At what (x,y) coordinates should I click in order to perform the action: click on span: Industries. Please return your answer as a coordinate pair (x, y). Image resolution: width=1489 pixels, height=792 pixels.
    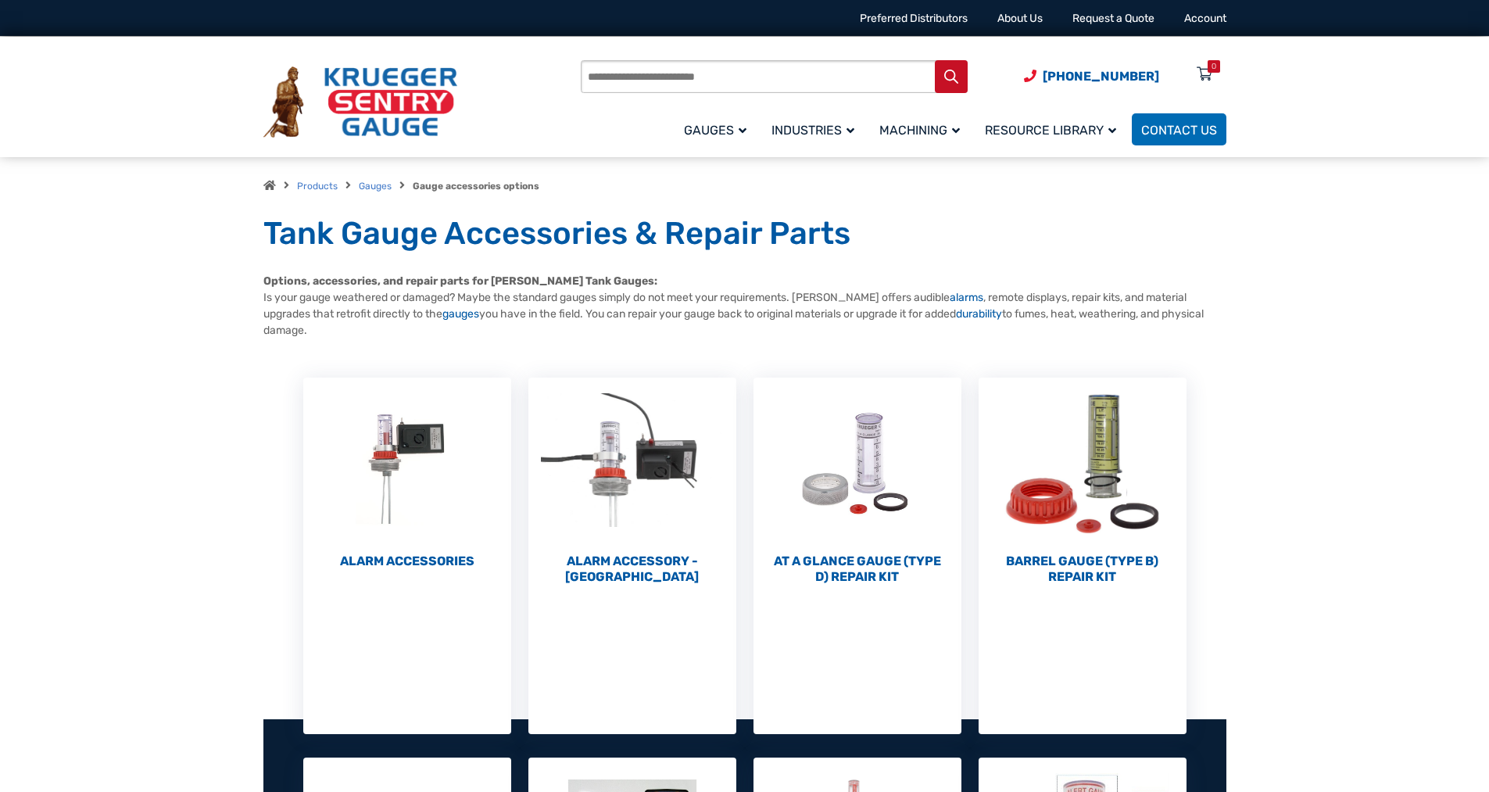
    Looking at the image, I should click on (813, 130).